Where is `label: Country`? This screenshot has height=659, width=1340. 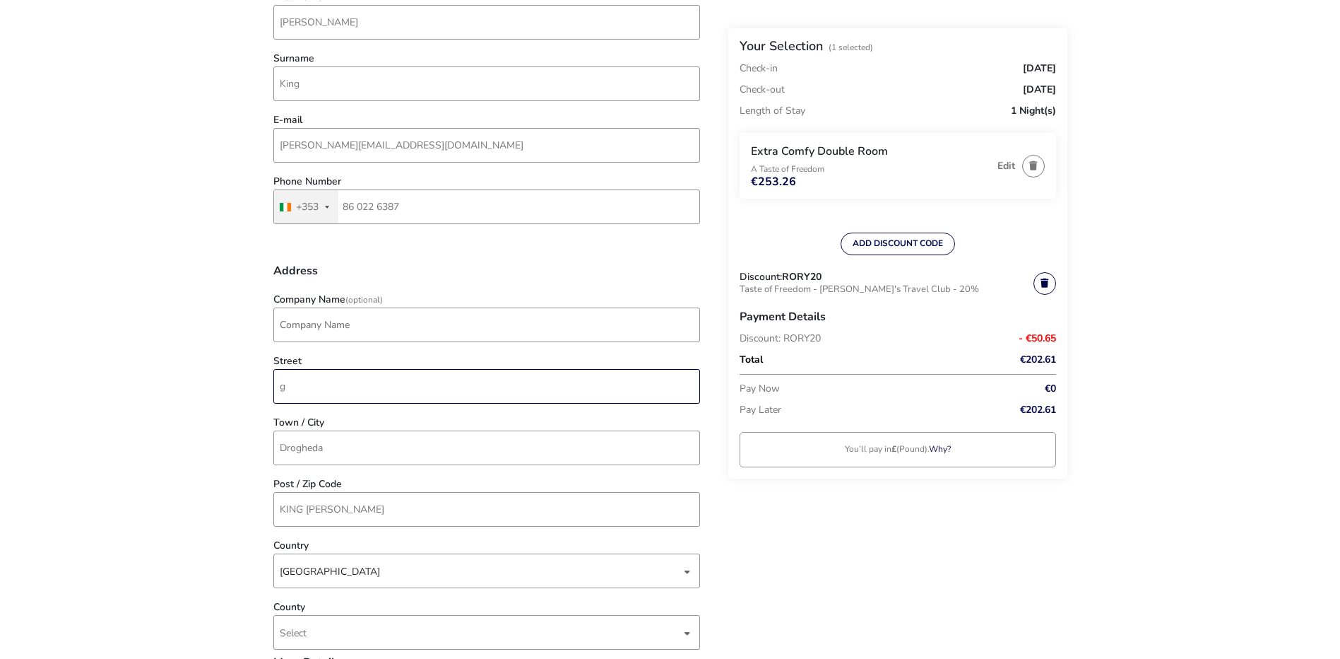 label: Country is located at coordinates (291, 545).